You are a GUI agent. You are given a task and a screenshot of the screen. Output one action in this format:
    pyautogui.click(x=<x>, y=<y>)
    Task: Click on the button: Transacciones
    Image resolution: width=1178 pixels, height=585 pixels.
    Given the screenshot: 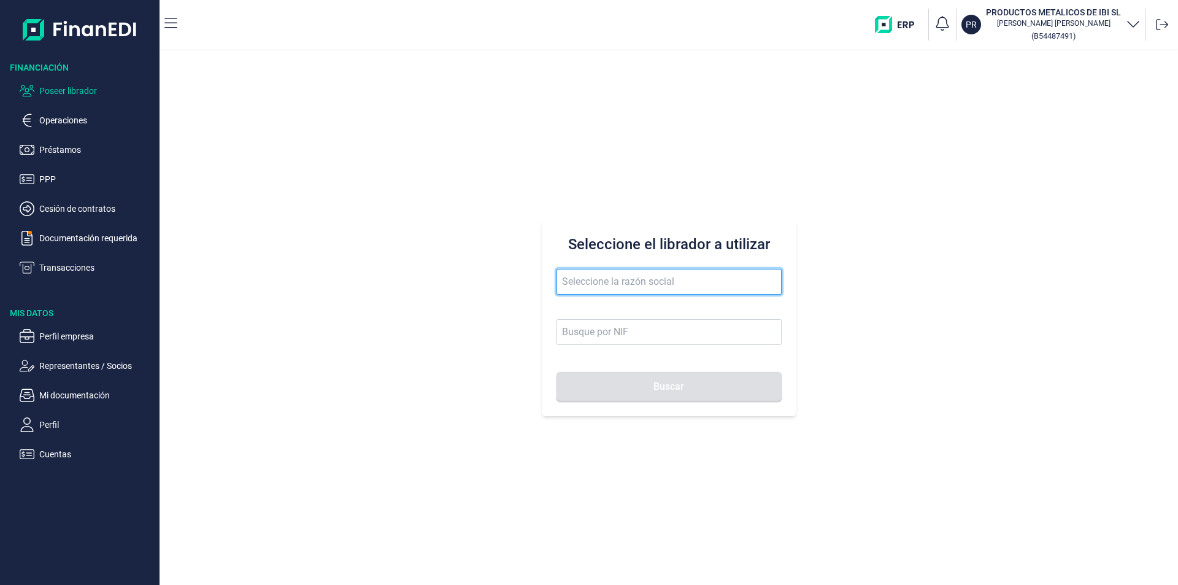 What is the action you would take?
    pyautogui.click(x=87, y=268)
    